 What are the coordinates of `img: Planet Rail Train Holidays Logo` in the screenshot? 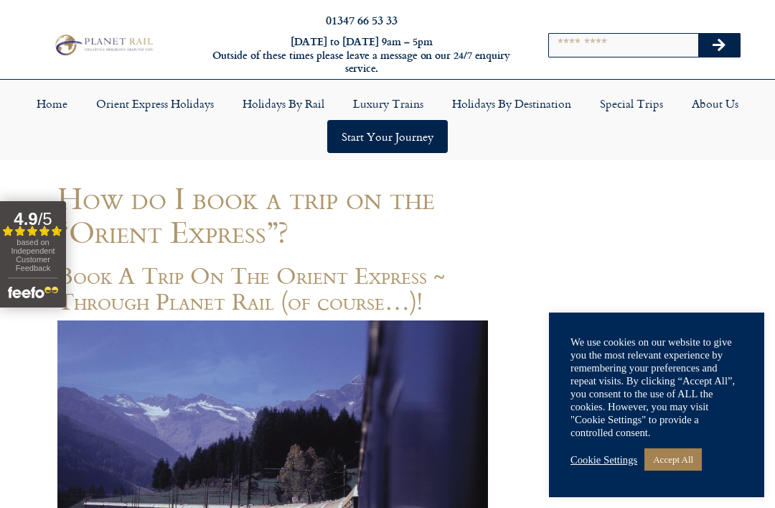 It's located at (103, 45).